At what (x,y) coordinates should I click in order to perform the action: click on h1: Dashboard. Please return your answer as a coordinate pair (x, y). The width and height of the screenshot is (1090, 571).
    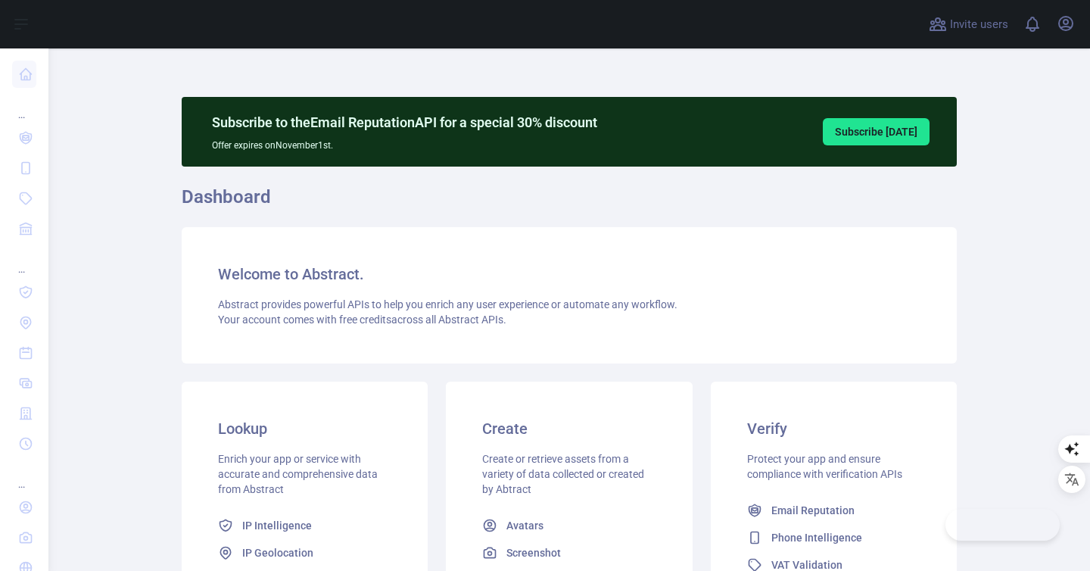
    Looking at the image, I should click on (569, 203).